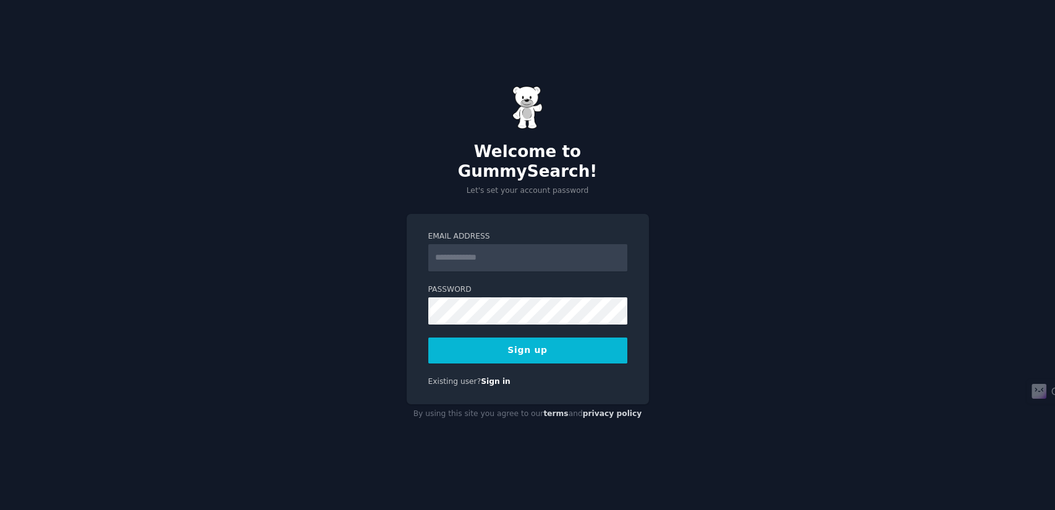 The width and height of the screenshot is (1055, 510). Describe the element at coordinates (528, 290) in the screenshot. I see `label: Password` at that location.